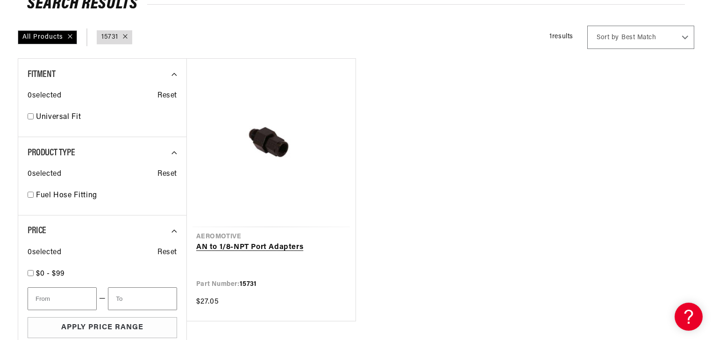 The width and height of the screenshot is (712, 340). What do you see at coordinates (607, 38) in the screenshot?
I see `span: Sort by` at bounding box center [607, 38].